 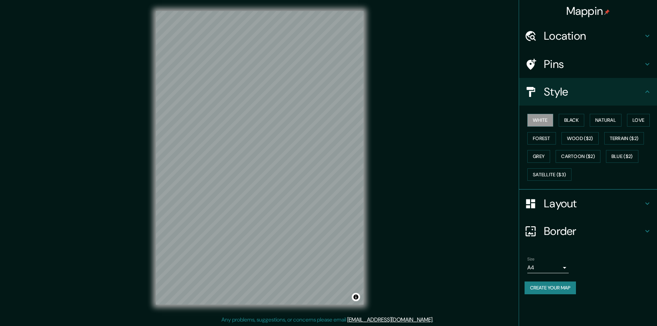 I want to click on button: Natural, so click(x=606, y=120).